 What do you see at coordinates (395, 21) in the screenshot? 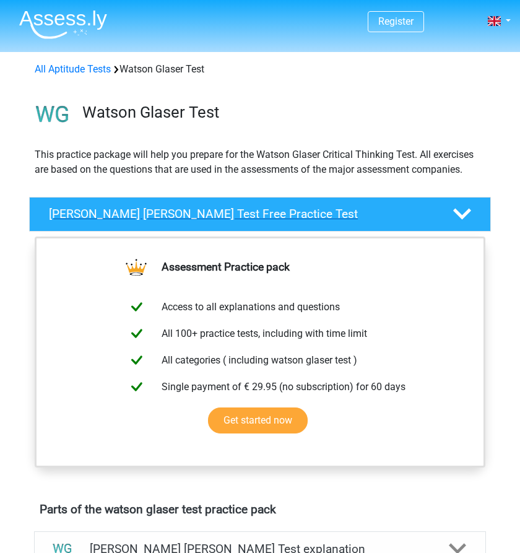
I see `a: Register` at bounding box center [395, 21].